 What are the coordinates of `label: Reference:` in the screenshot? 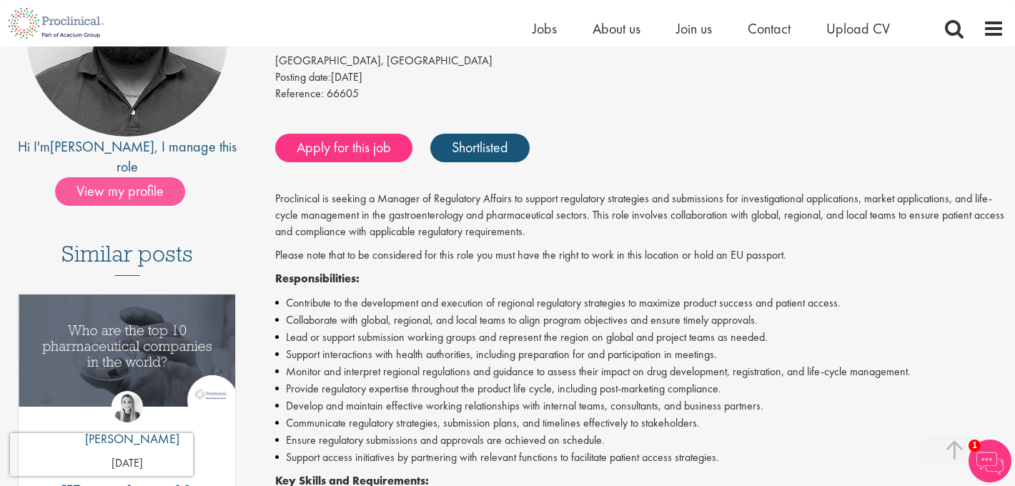 It's located at (299, 94).